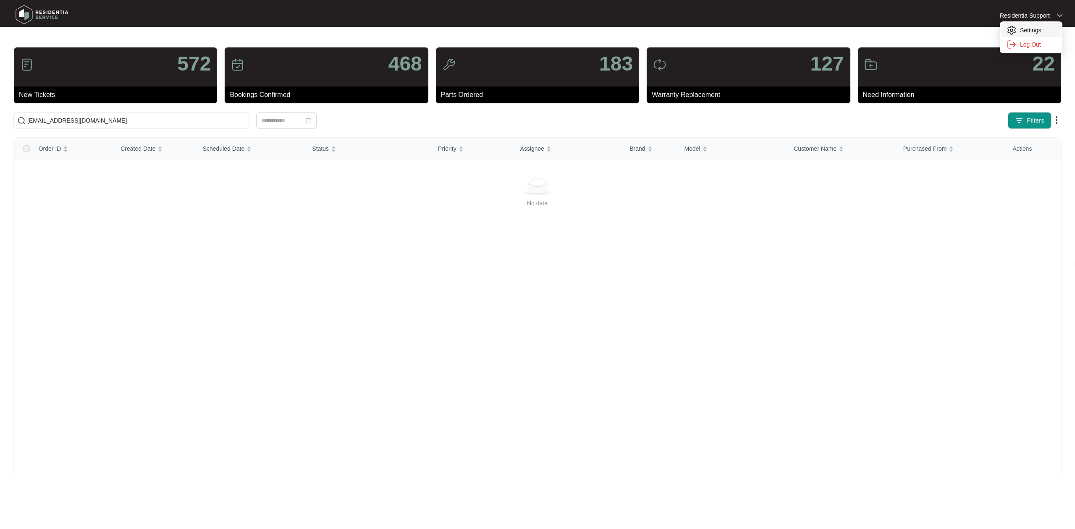 This screenshot has height=529, width=1075. Describe the element at coordinates (751, 95) in the screenshot. I see `p: Warranty Replacement` at that location.